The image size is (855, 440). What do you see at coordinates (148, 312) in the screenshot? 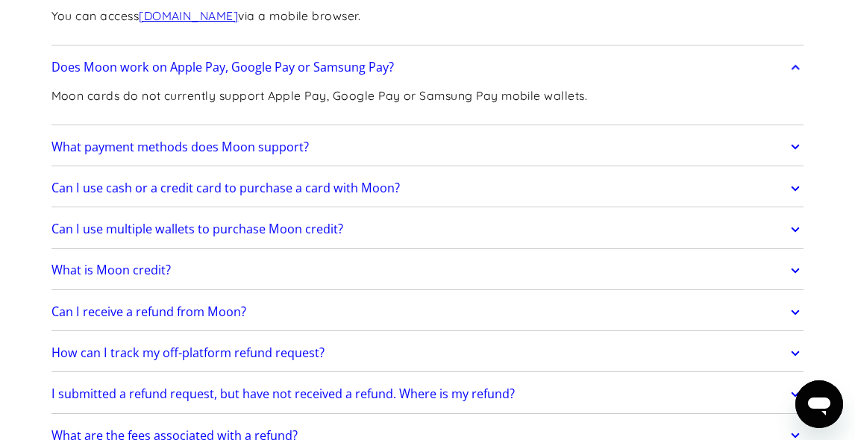
I see `h2: Can I receive a refund from Moon?` at bounding box center [148, 312].